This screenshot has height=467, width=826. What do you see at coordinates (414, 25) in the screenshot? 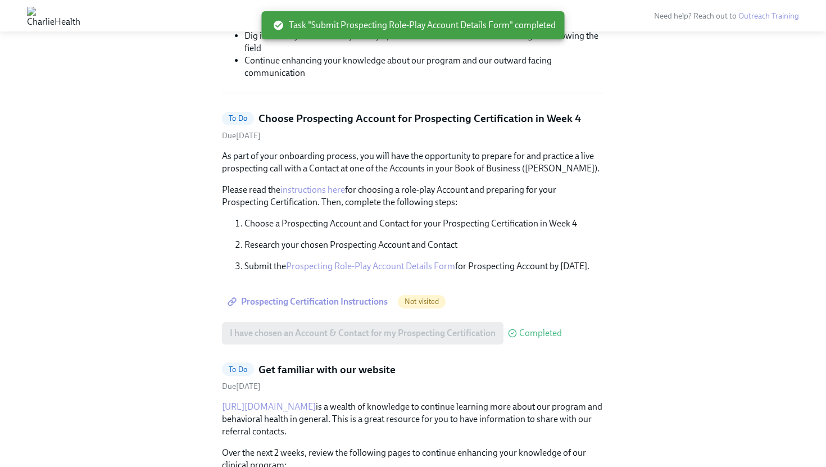
I see `span: Task "Submit Prospecting Role-Play Account Details Form" completed` at bounding box center [414, 25].